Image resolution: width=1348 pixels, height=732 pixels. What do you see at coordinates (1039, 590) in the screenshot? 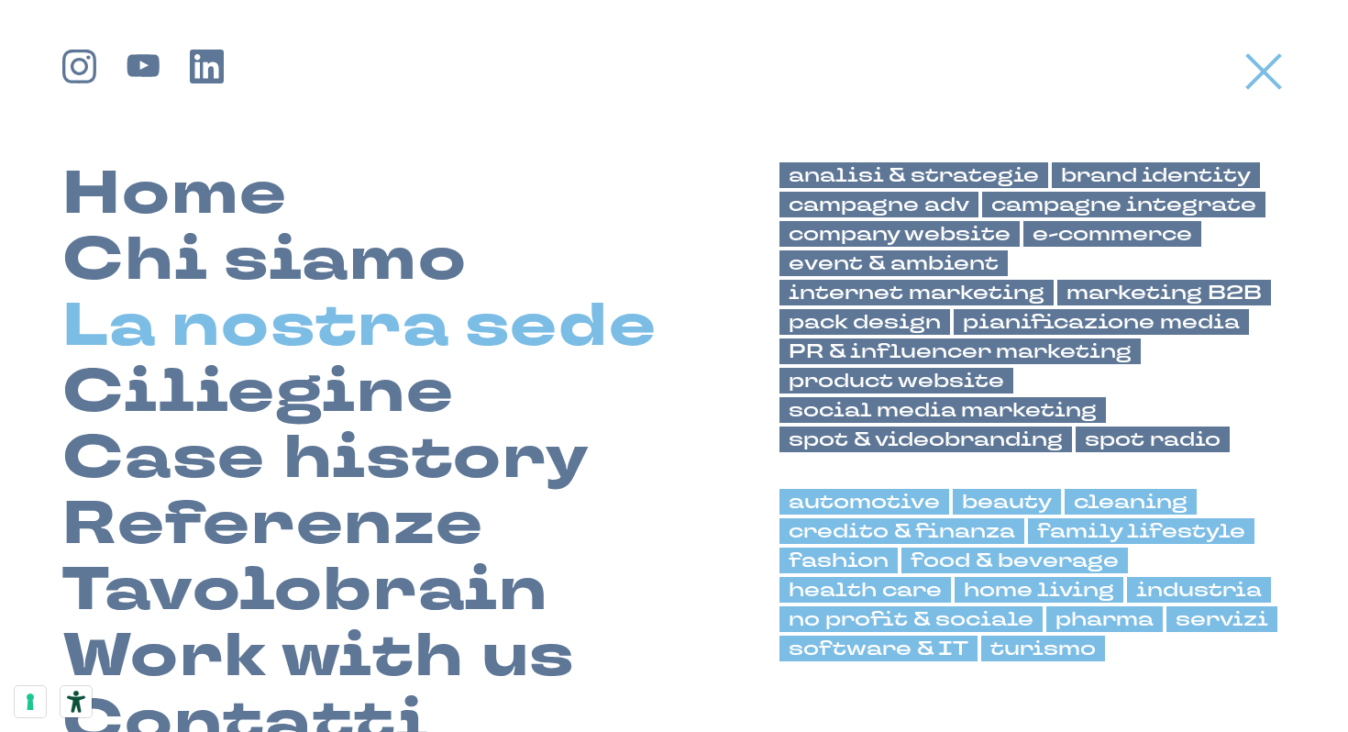
I see `a: home living` at bounding box center [1039, 590].